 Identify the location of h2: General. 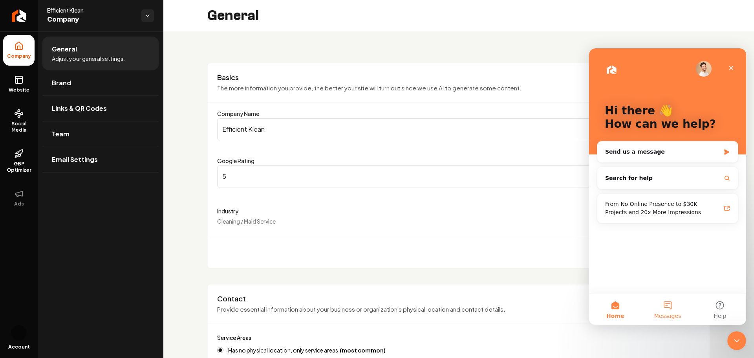
(233, 16).